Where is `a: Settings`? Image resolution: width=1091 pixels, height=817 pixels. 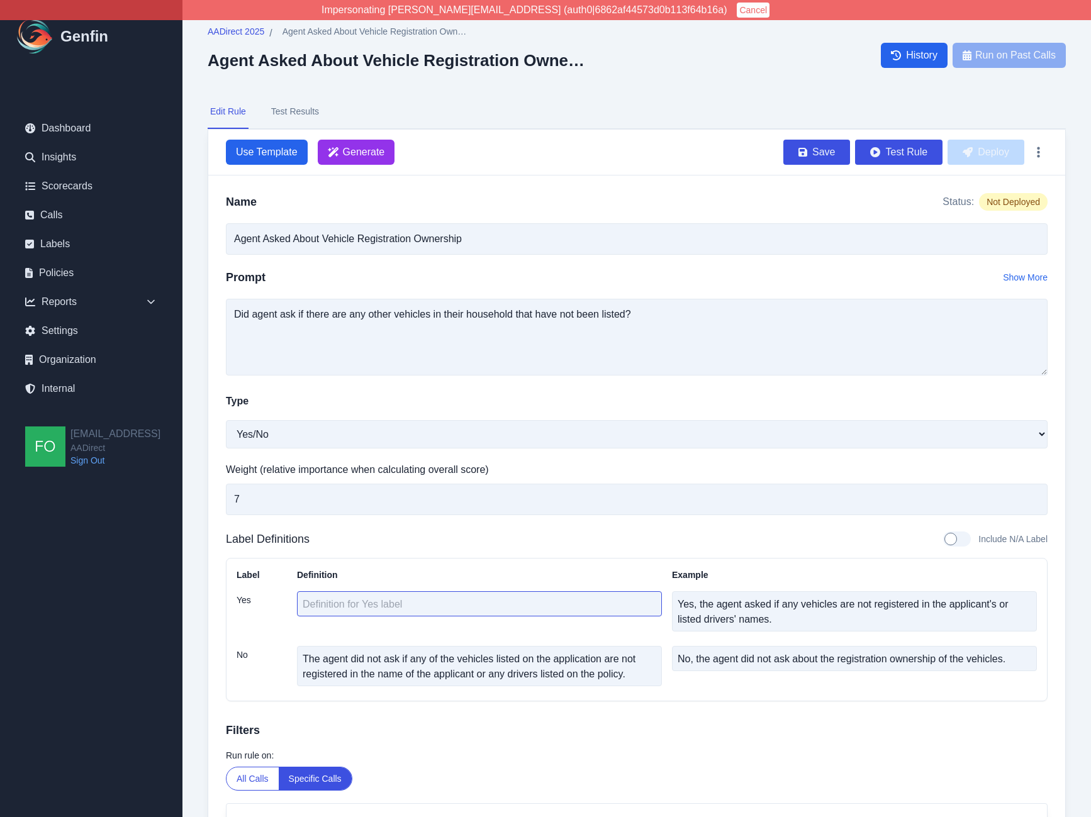
a: Settings is located at coordinates (91, 331).